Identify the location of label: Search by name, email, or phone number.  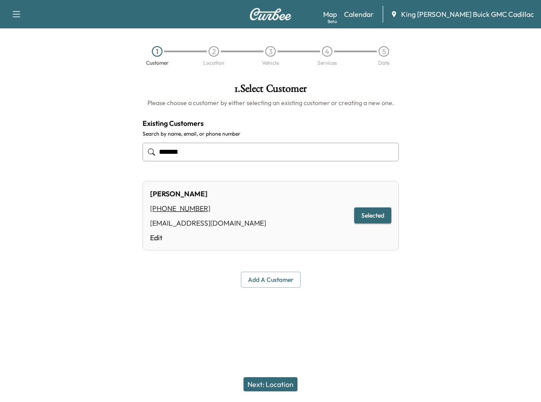
(271, 134).